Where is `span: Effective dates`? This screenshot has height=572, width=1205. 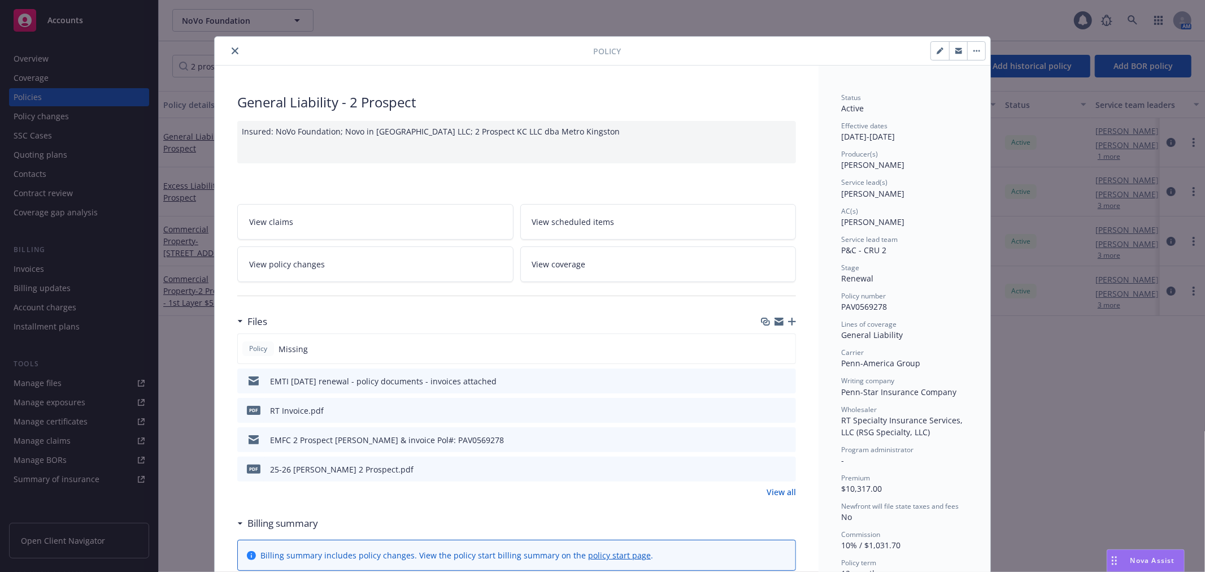 span: Effective dates is located at coordinates (864, 125).